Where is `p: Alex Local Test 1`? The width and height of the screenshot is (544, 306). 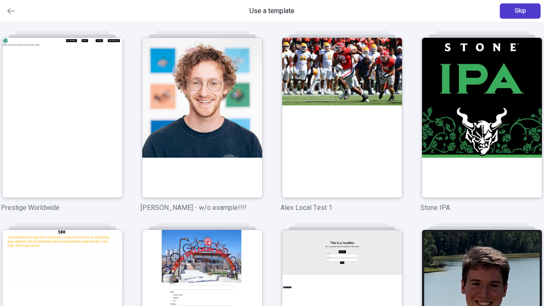
p: Alex Local Test 1 is located at coordinates (342, 208).